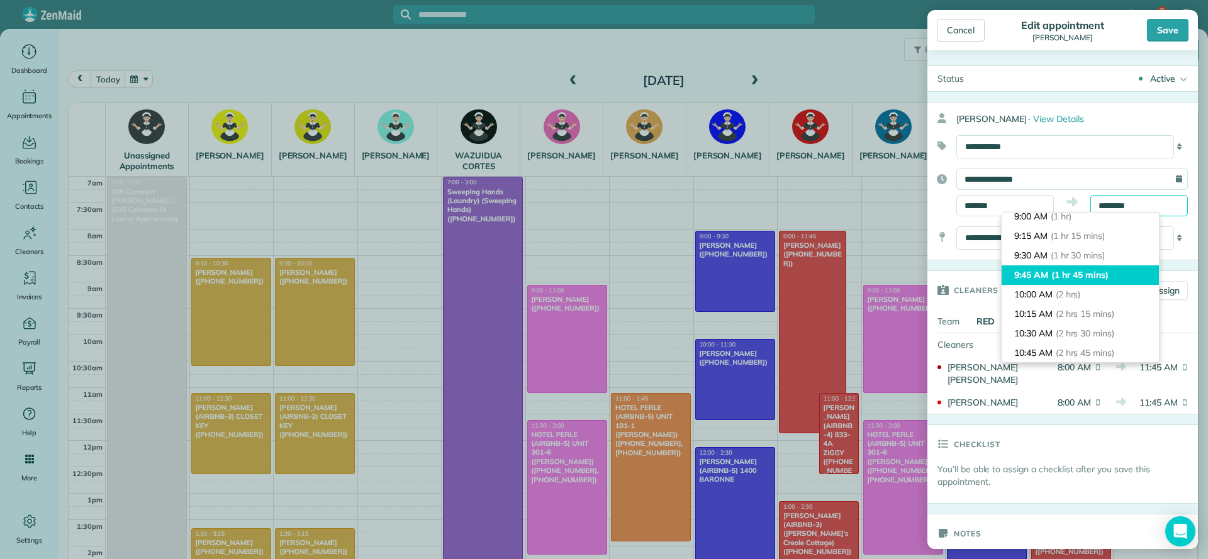 The width and height of the screenshot is (1208, 559). Describe the element at coordinates (1080, 216) in the screenshot. I see `li: 9:00 AM` at that location.